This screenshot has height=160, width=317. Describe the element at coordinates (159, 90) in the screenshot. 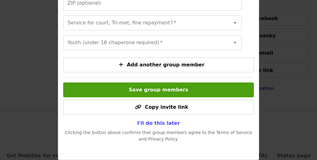

I see `button: Save group members` at that location.